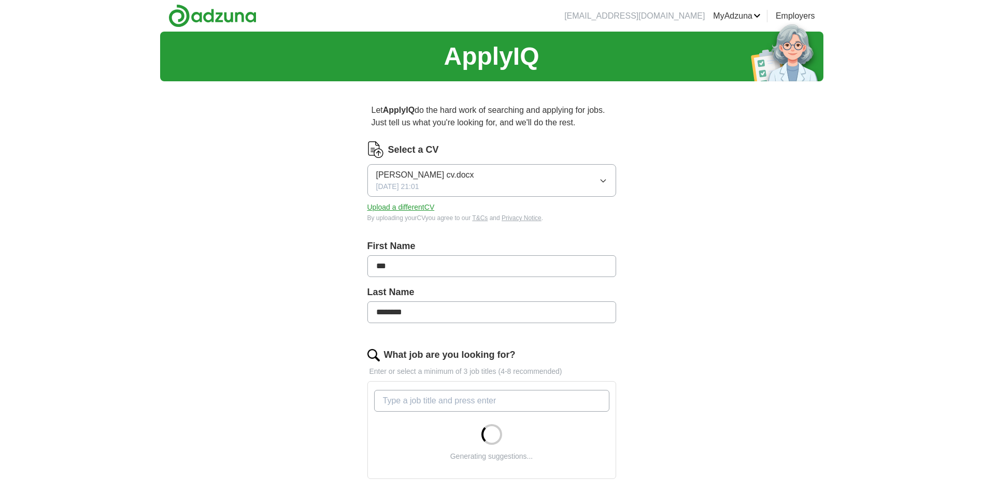  What do you see at coordinates (795, 16) in the screenshot?
I see `a: Employers` at bounding box center [795, 16].